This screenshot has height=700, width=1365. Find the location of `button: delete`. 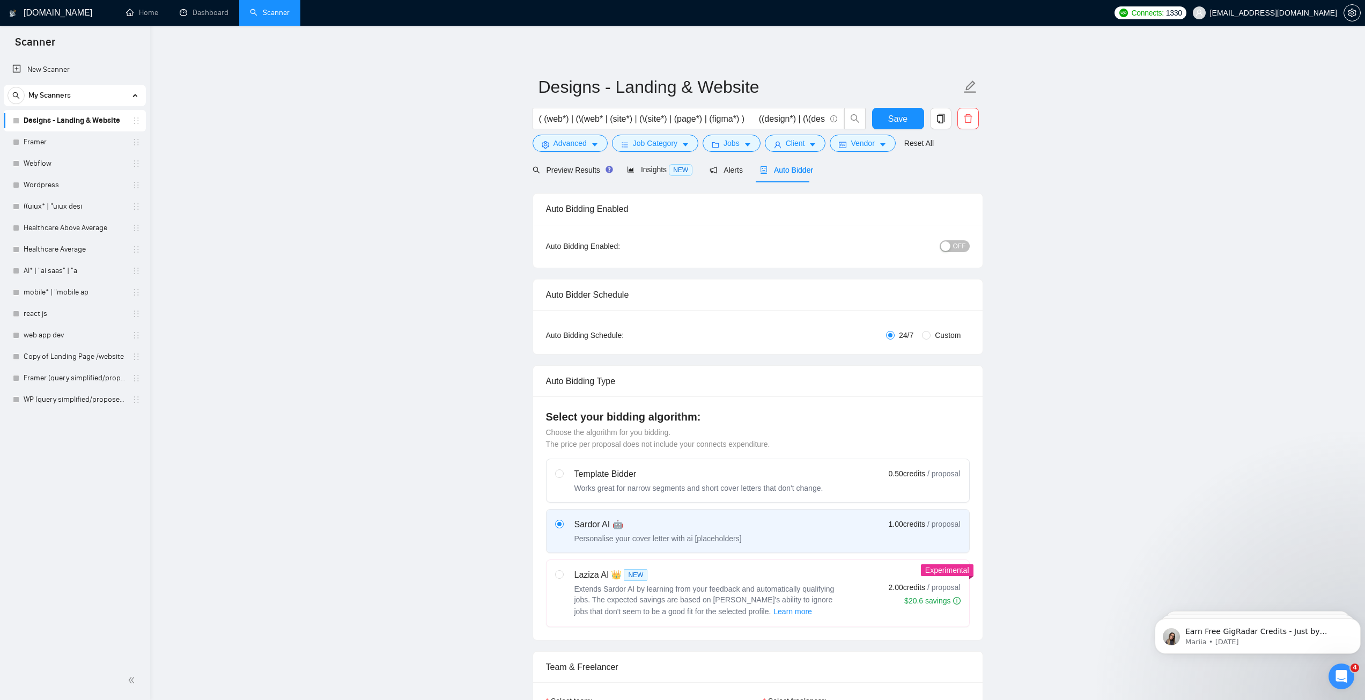

button: delete is located at coordinates (968, 119).